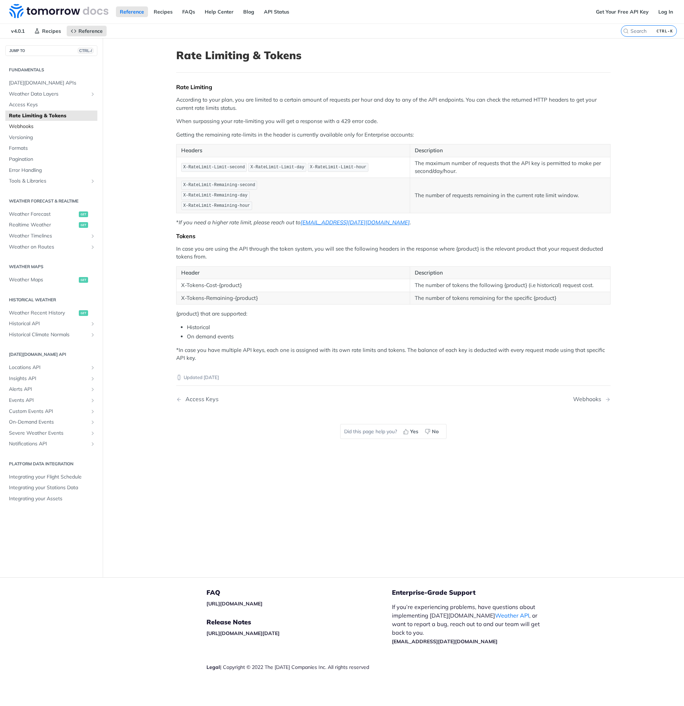 The width and height of the screenshot is (684, 706). What do you see at coordinates (293, 151) in the screenshot?
I see `p: Headers` at bounding box center [293, 151].